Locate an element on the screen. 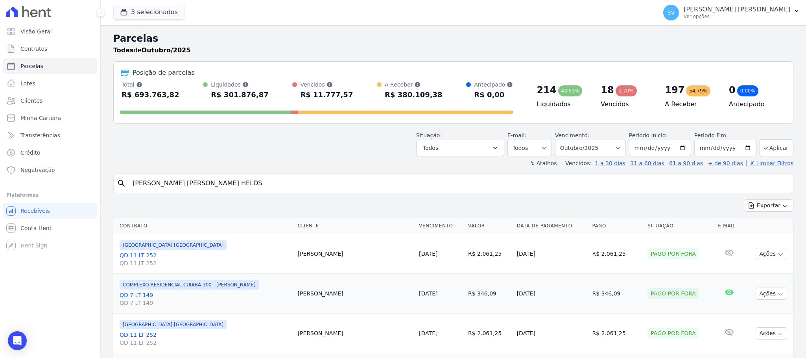 The width and height of the screenshot is (806, 358). div: 18 is located at coordinates (607, 90).